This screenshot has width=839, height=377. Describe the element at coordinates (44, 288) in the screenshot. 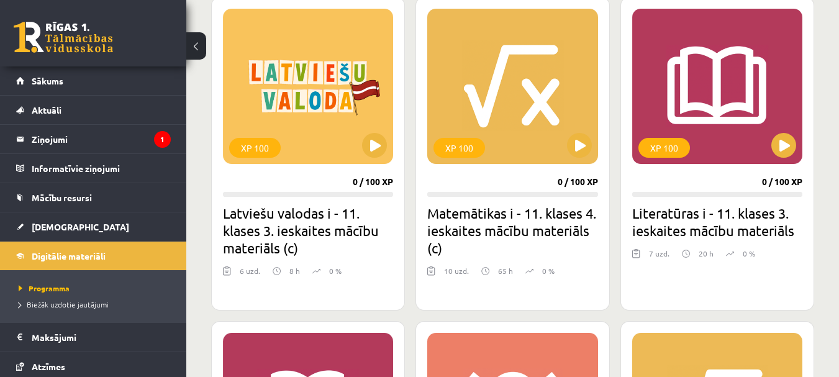

I see `span: Programma` at that location.